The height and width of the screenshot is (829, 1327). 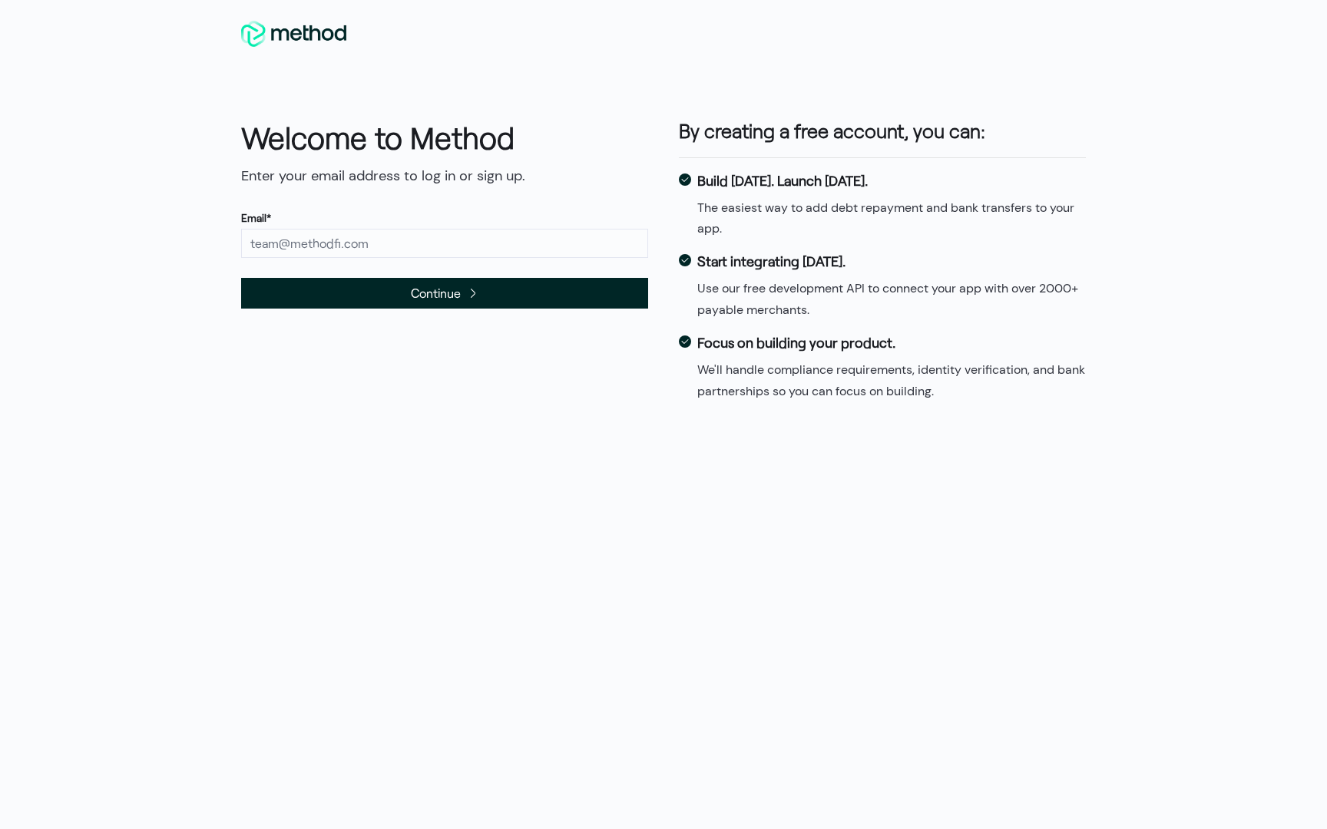 I want to click on p: Enter your email address to log in or sign up., so click(x=445, y=176).